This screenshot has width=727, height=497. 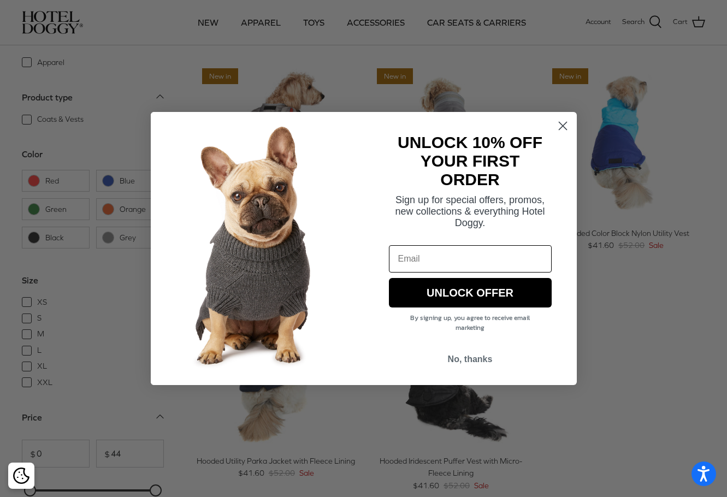 What do you see at coordinates (257, 248) in the screenshot?
I see `img: 7cf315d2-500c-4d0a-a8b4-098d5756016d.jpeg` at bounding box center [257, 248].